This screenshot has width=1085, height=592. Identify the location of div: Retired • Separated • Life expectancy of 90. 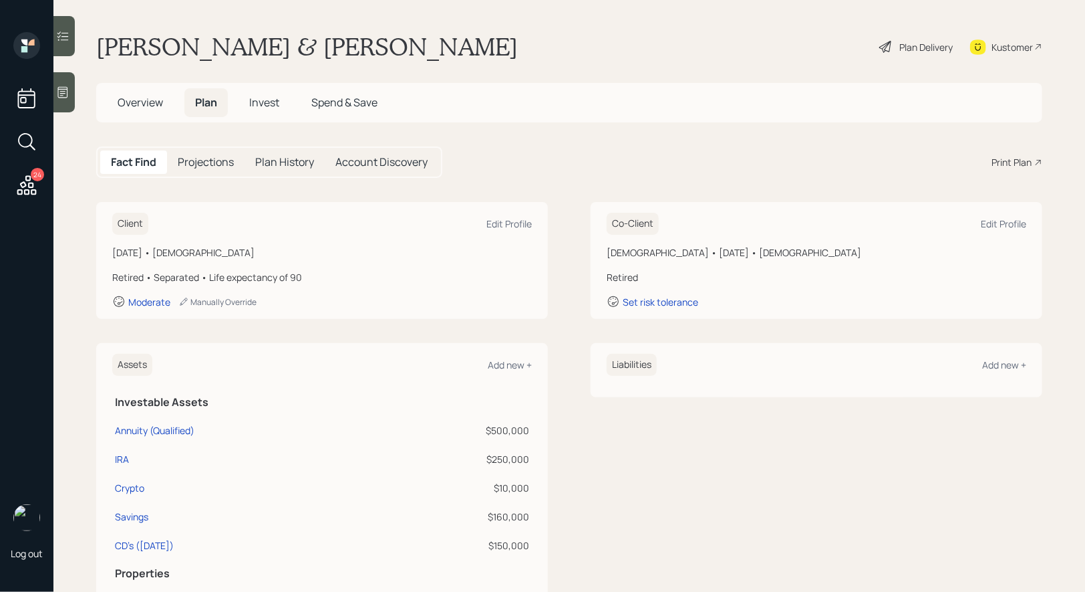
(322, 277).